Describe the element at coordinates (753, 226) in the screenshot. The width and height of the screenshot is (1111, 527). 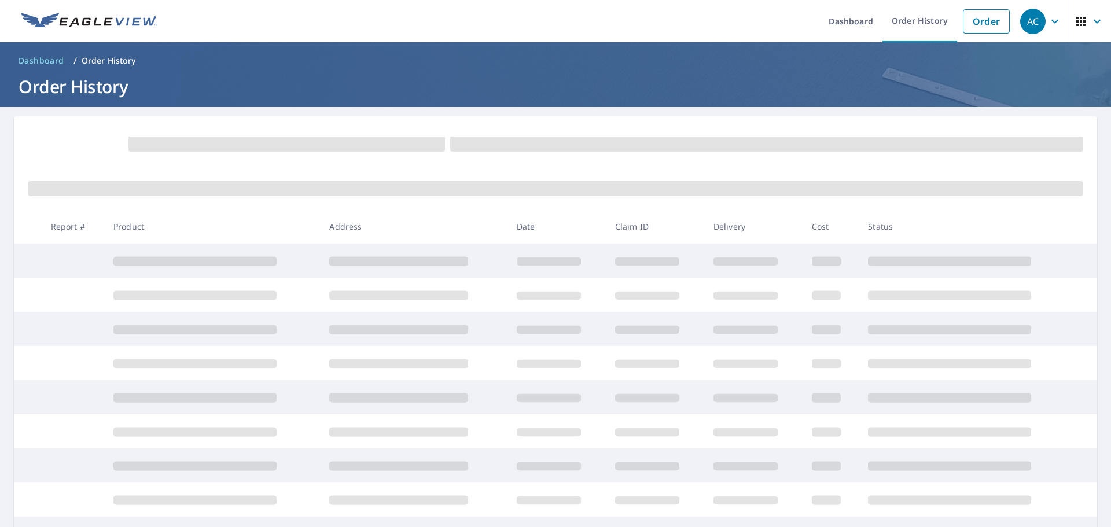
I see `th: Delivery` at that location.